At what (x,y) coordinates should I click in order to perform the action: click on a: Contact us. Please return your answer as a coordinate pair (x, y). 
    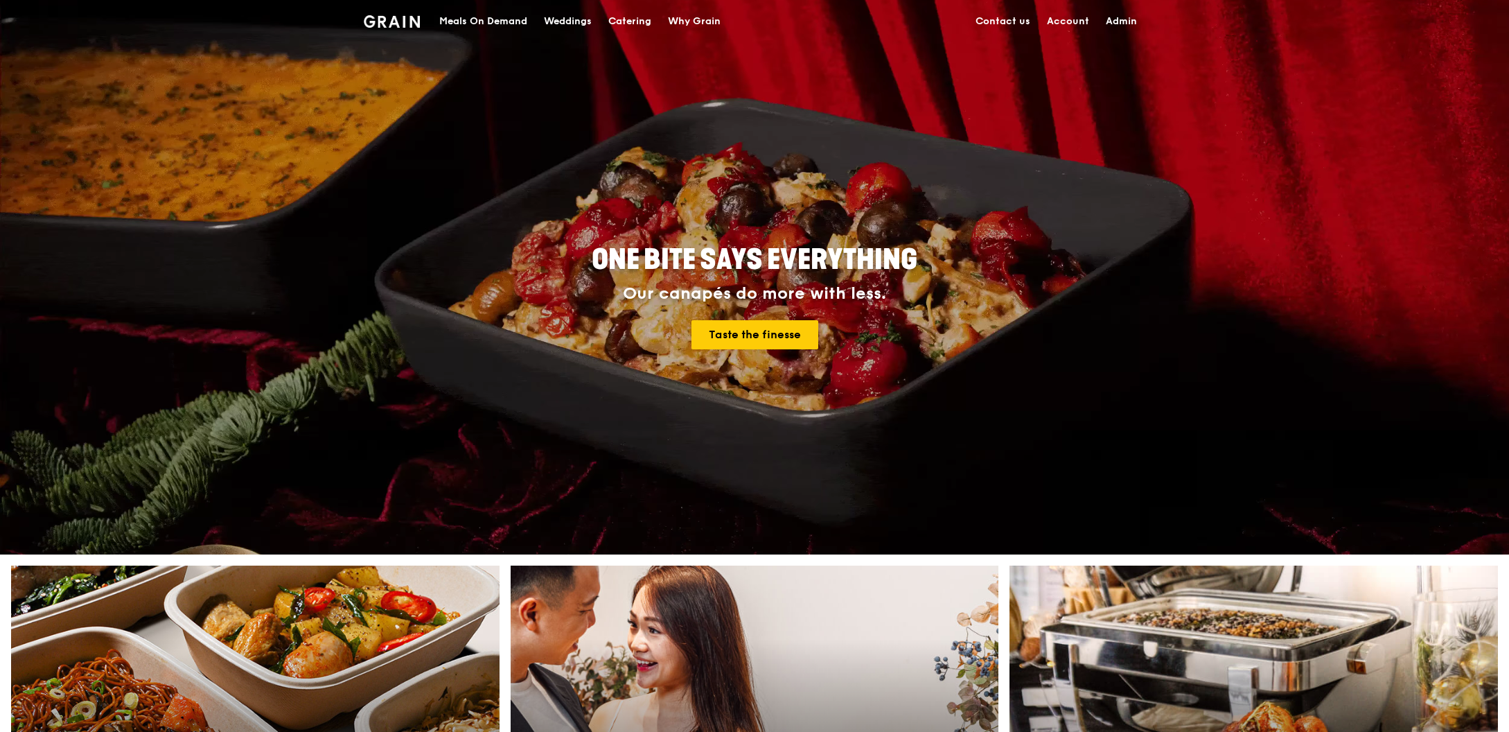
    Looking at the image, I should click on (1003, 21).